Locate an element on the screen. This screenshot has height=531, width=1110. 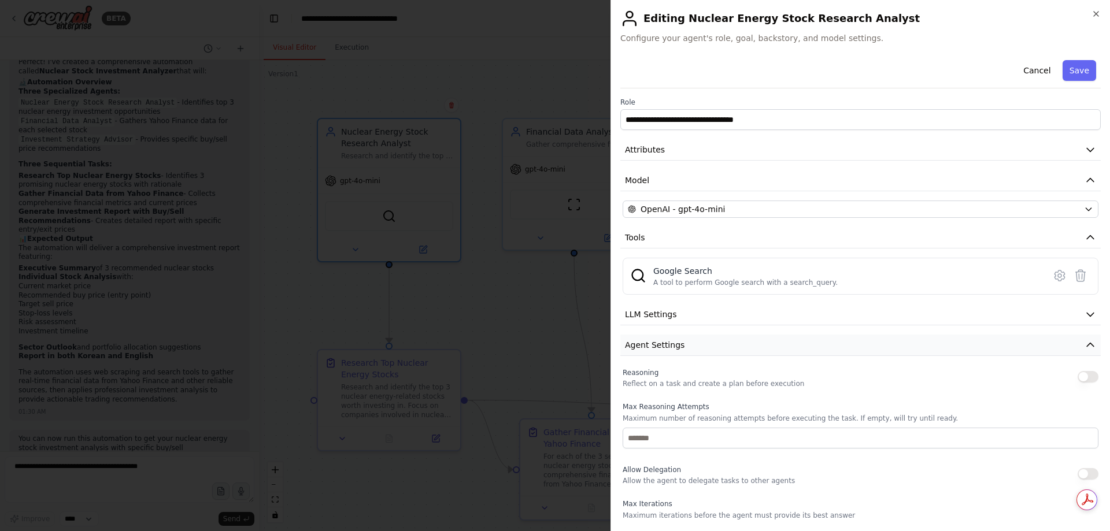
span: Reasoning is located at coordinates (641, 373).